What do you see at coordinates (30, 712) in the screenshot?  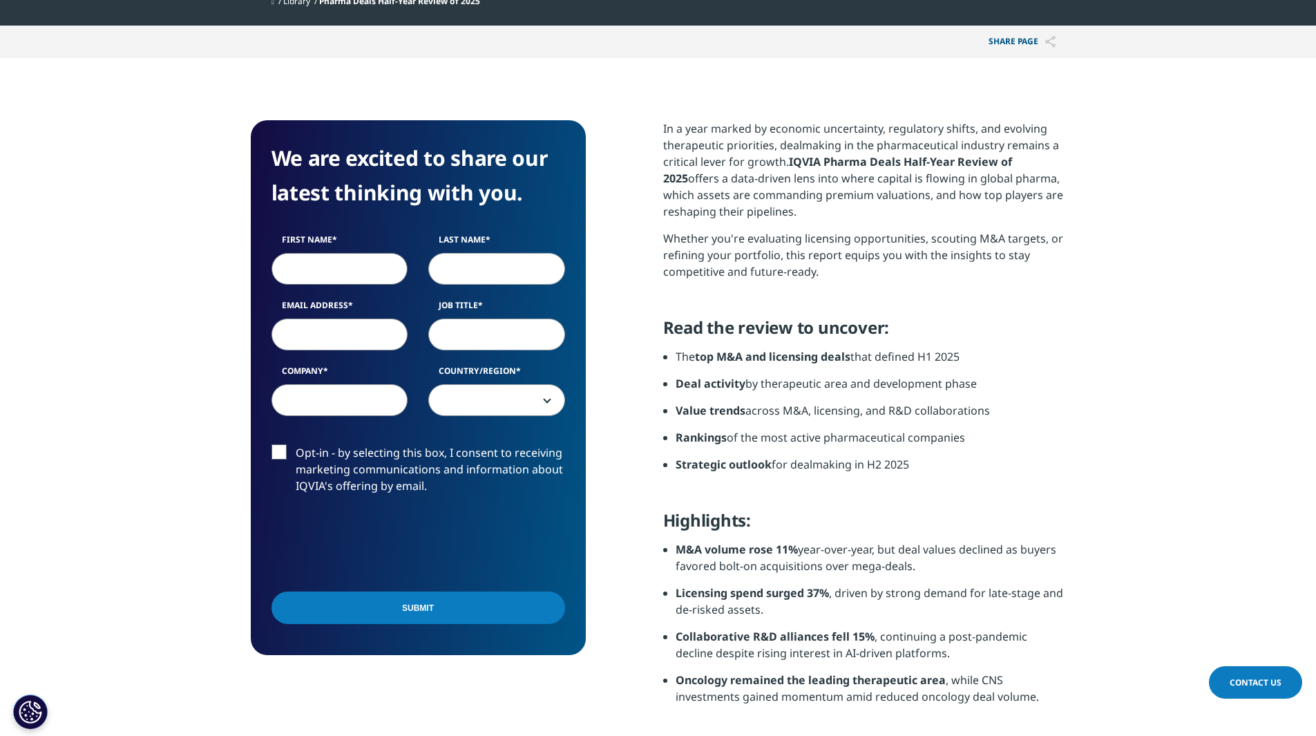 I see `button: Cookies Settings` at bounding box center [30, 712].